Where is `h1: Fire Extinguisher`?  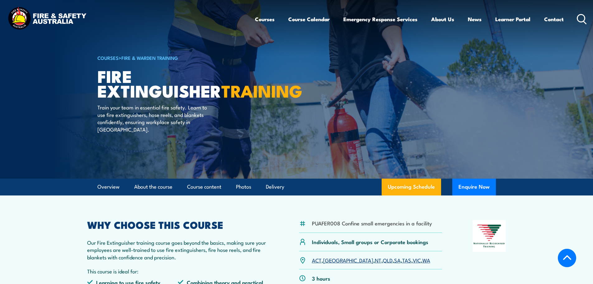
h1: Fire Extinguisher is located at coordinates (174, 83).